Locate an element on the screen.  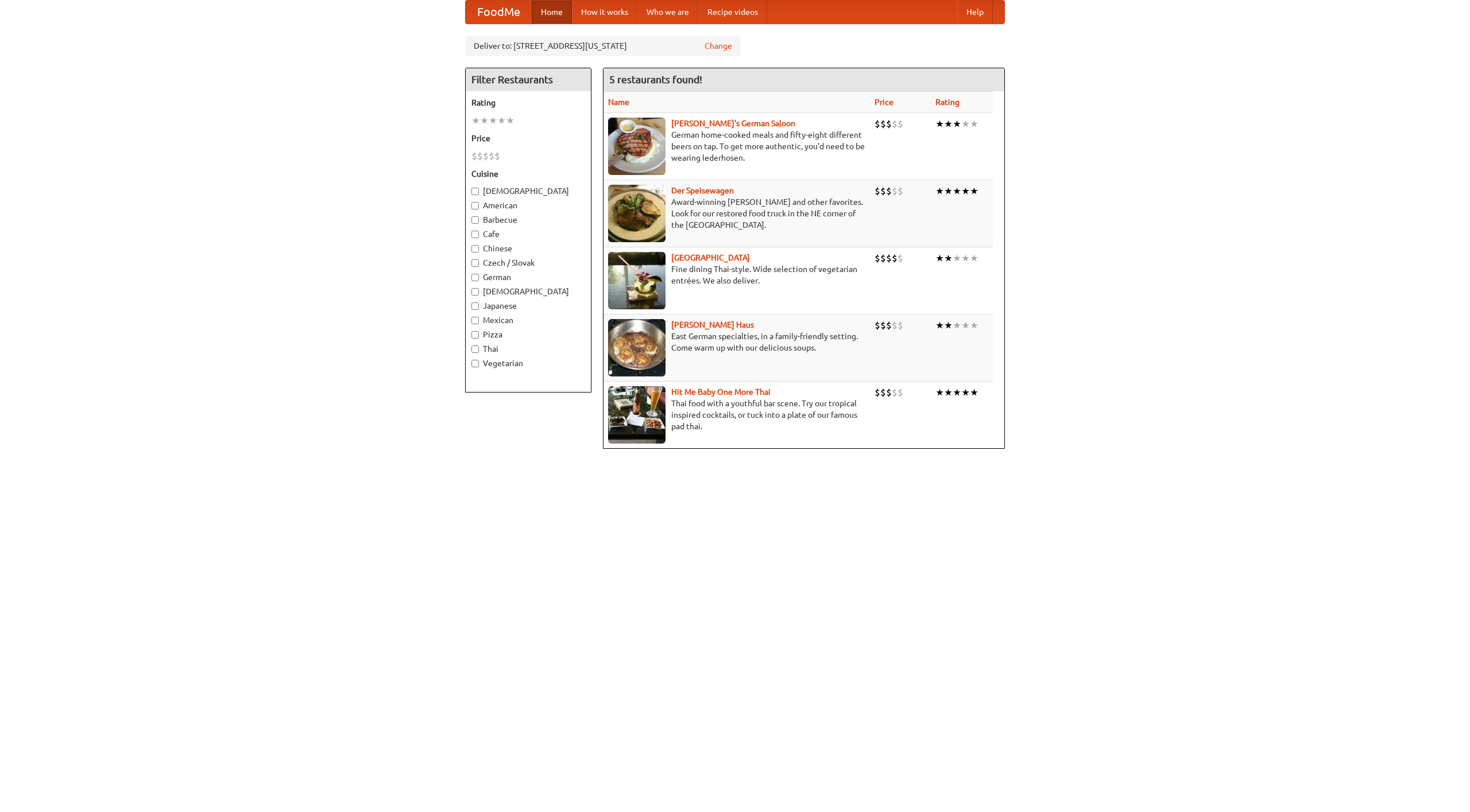
ng-pluralize: 5 restaurants found! is located at coordinates (656, 79).